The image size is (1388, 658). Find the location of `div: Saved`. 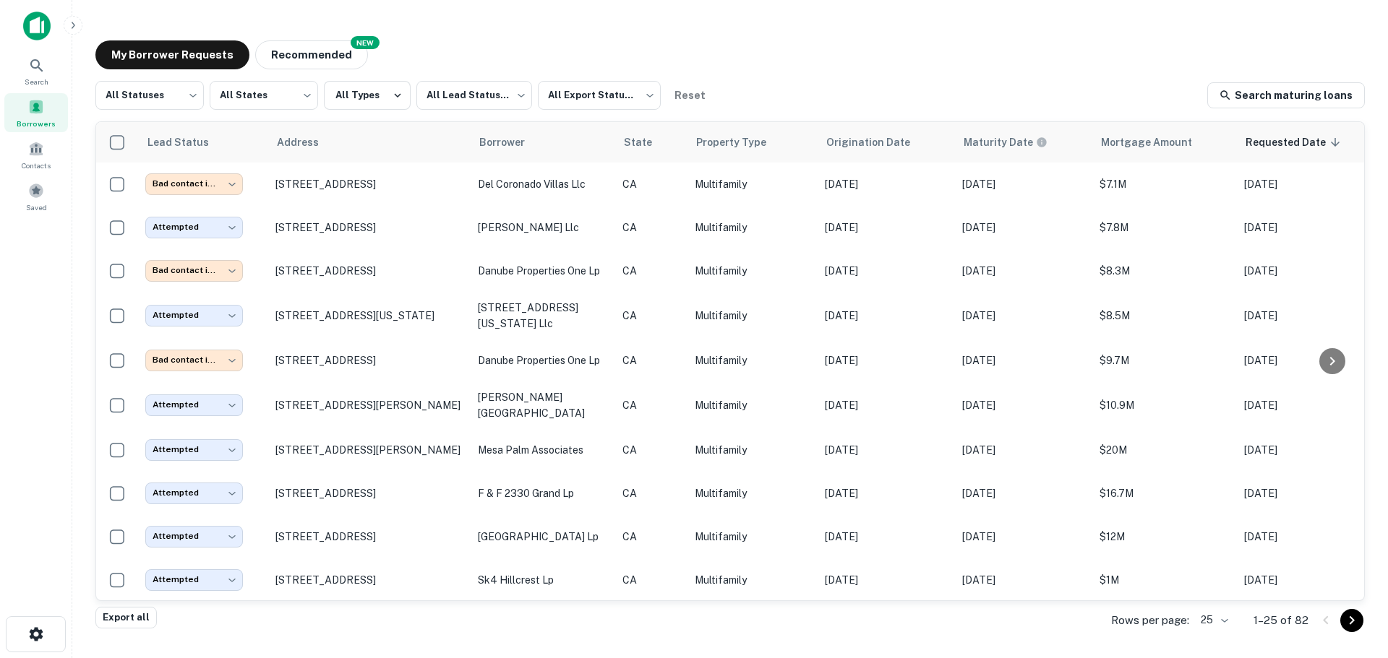

div: Saved is located at coordinates (36, 197).